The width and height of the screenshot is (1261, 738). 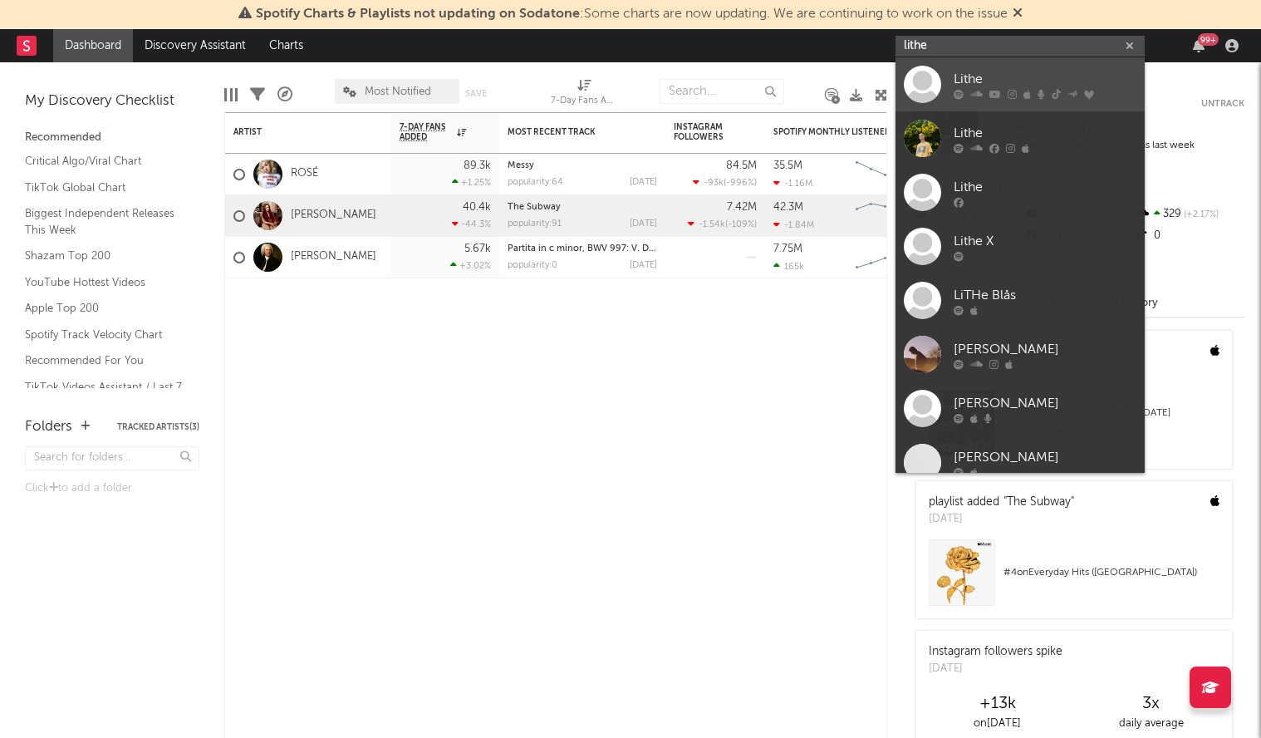 I want to click on a: Biggest Independent Releases This Week, so click(x=104, y=221).